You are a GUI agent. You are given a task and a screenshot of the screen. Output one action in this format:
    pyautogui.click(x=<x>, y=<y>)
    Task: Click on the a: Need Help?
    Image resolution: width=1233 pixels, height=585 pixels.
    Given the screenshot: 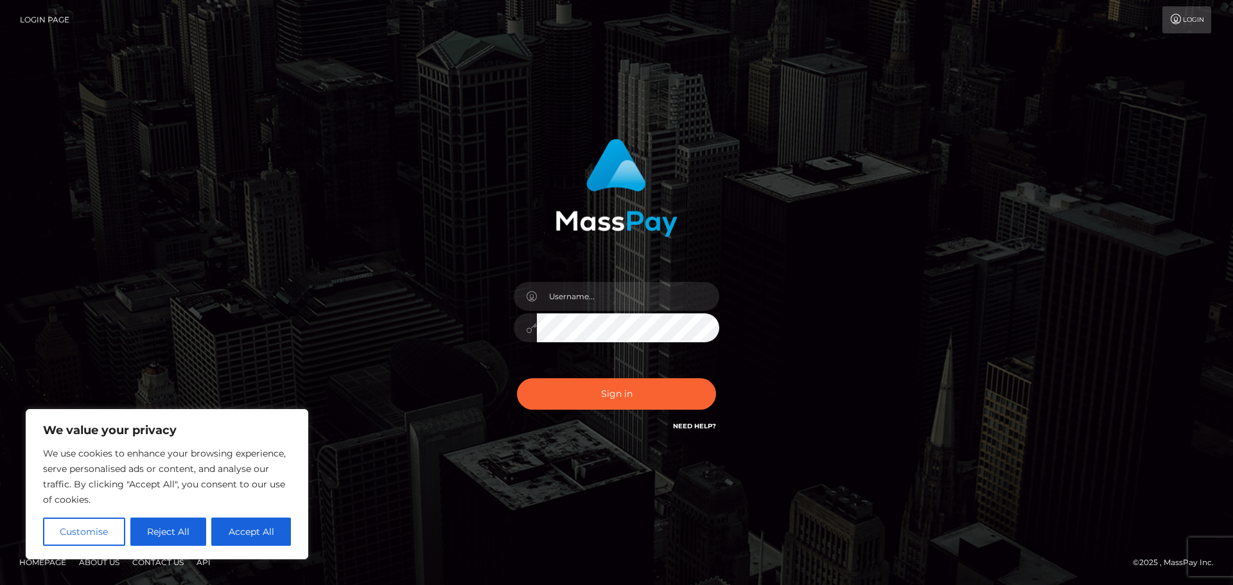 What is the action you would take?
    pyautogui.click(x=694, y=426)
    